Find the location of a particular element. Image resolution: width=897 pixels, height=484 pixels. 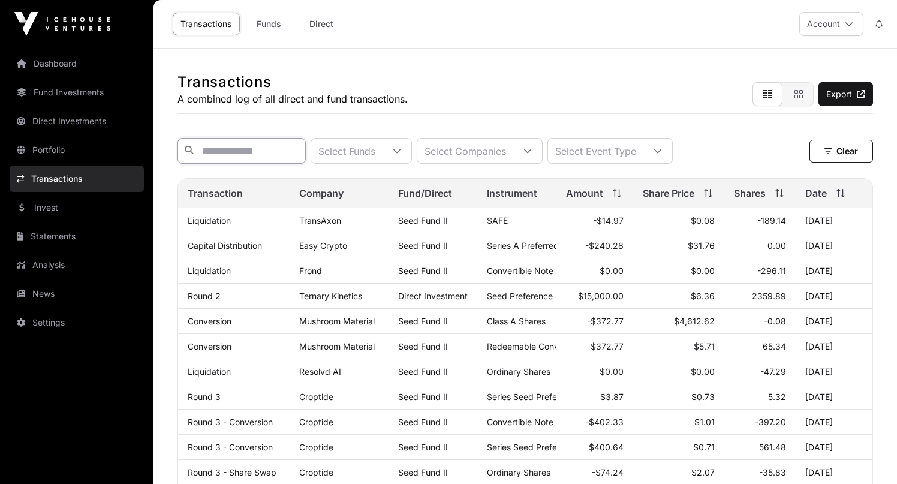

a: Analysis is located at coordinates (77, 265).